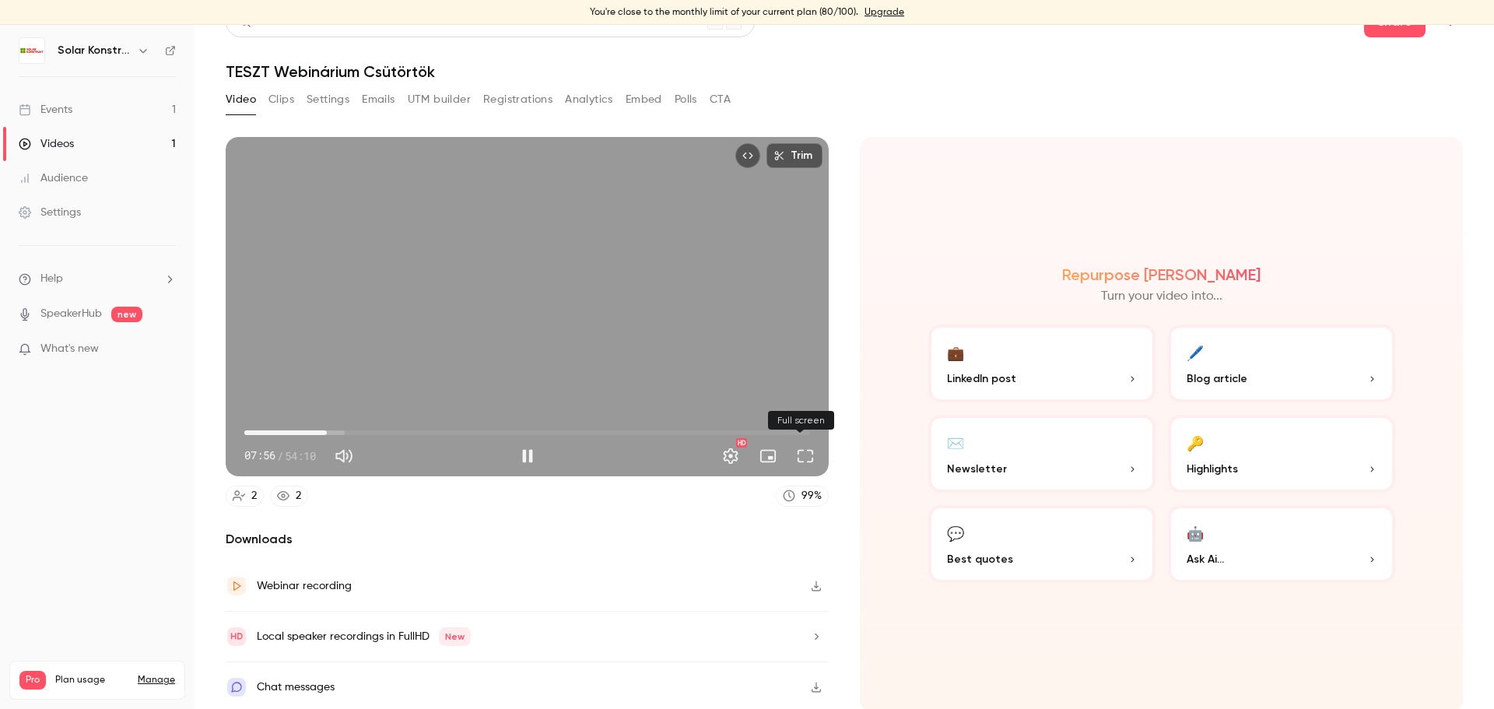 The width and height of the screenshot is (1494, 709). What do you see at coordinates (439, 100) in the screenshot?
I see `button: UTM builder` at bounding box center [439, 100].